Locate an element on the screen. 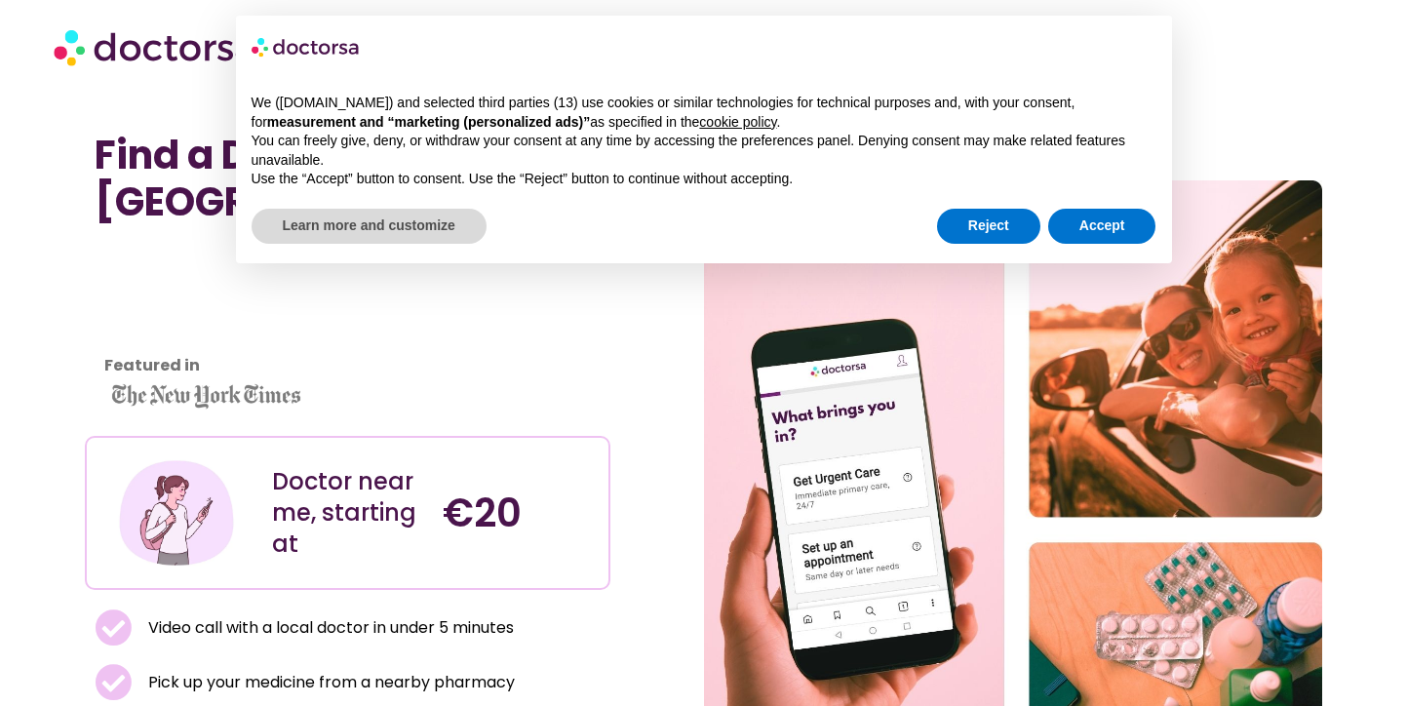  p: You can freely give, deny, or withdraw your consent at any time by accessing the preferences pane... is located at coordinates (704, 150).